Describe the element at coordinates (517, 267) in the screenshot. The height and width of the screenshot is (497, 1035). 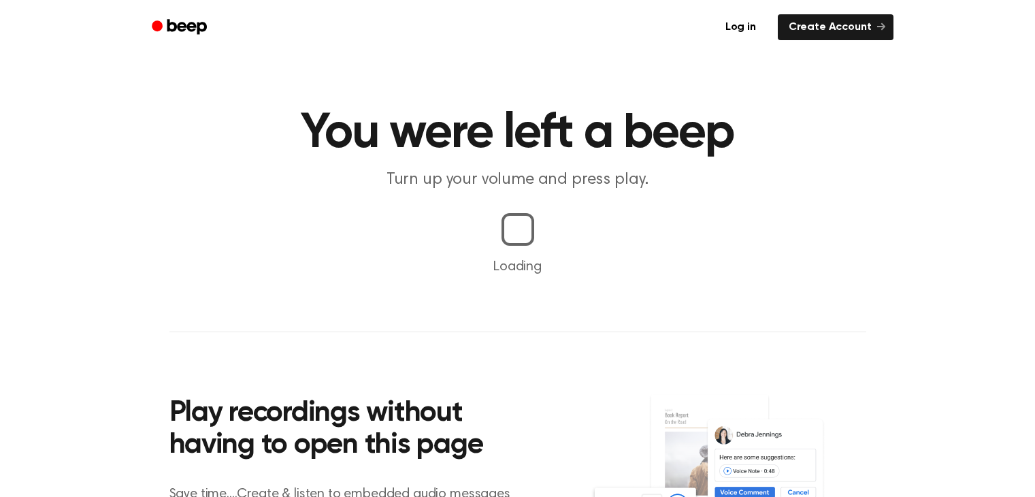
I see `p: Loading` at that location.